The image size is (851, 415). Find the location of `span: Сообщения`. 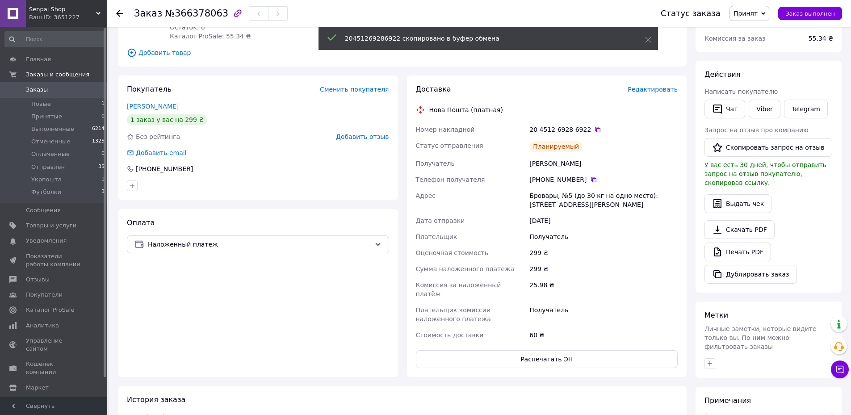

span: Сообщения is located at coordinates (43, 210).